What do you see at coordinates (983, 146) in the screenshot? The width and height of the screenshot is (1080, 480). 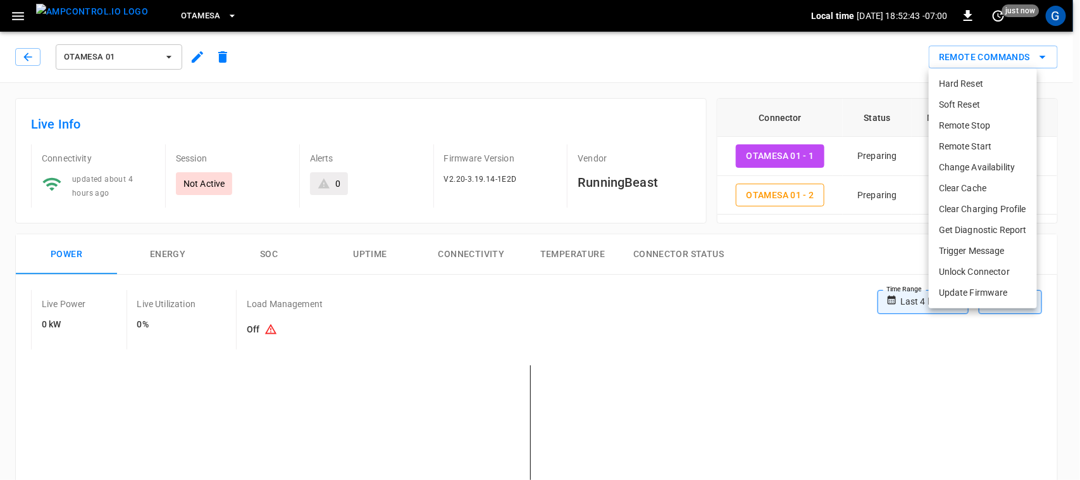 I see `li: Remote Start` at bounding box center [983, 146].